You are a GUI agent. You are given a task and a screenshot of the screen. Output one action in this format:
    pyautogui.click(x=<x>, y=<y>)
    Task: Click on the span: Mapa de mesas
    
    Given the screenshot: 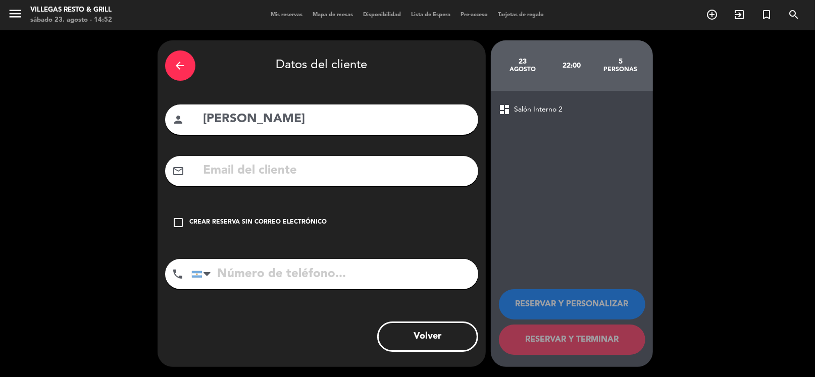 What is the action you would take?
    pyautogui.click(x=333, y=15)
    